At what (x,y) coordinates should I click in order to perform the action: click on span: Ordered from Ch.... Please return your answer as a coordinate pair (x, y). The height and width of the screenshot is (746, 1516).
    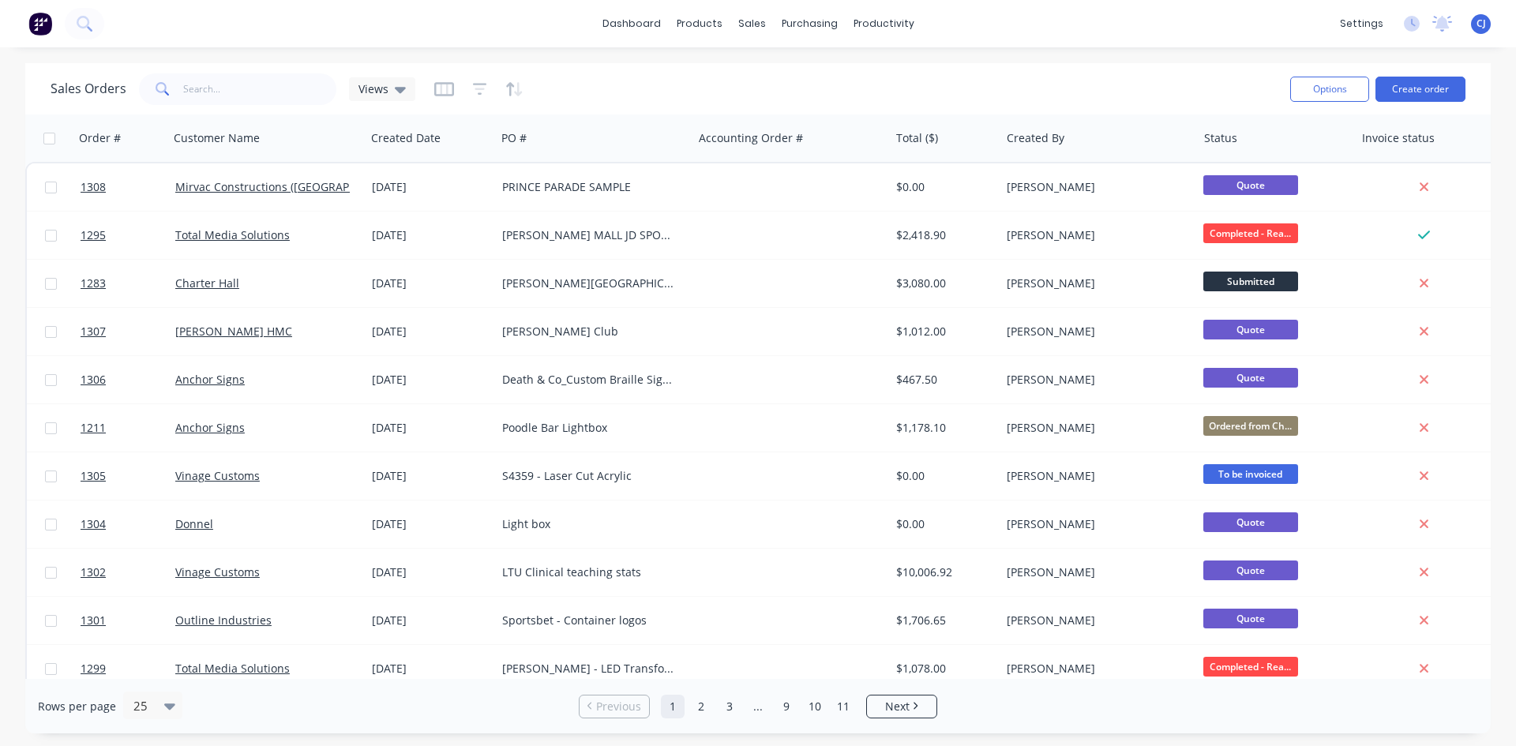
    Looking at the image, I should click on (1250, 425).